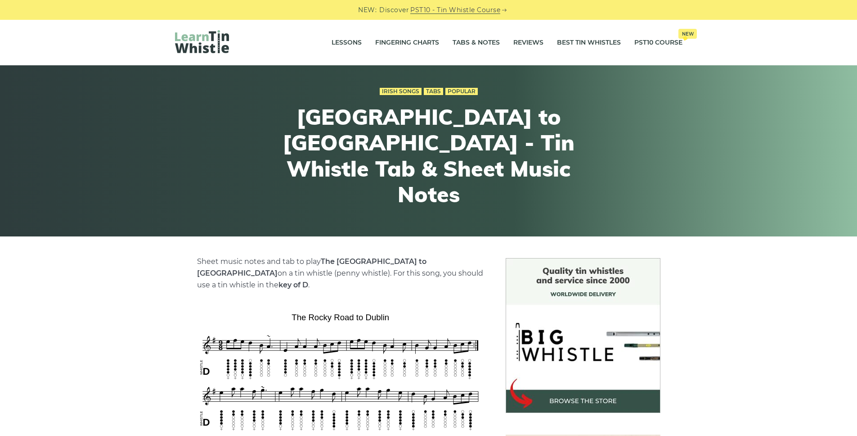 The image size is (857, 436). Describe the element at coordinates (407, 43) in the screenshot. I see `a: Fingering Charts` at that location.